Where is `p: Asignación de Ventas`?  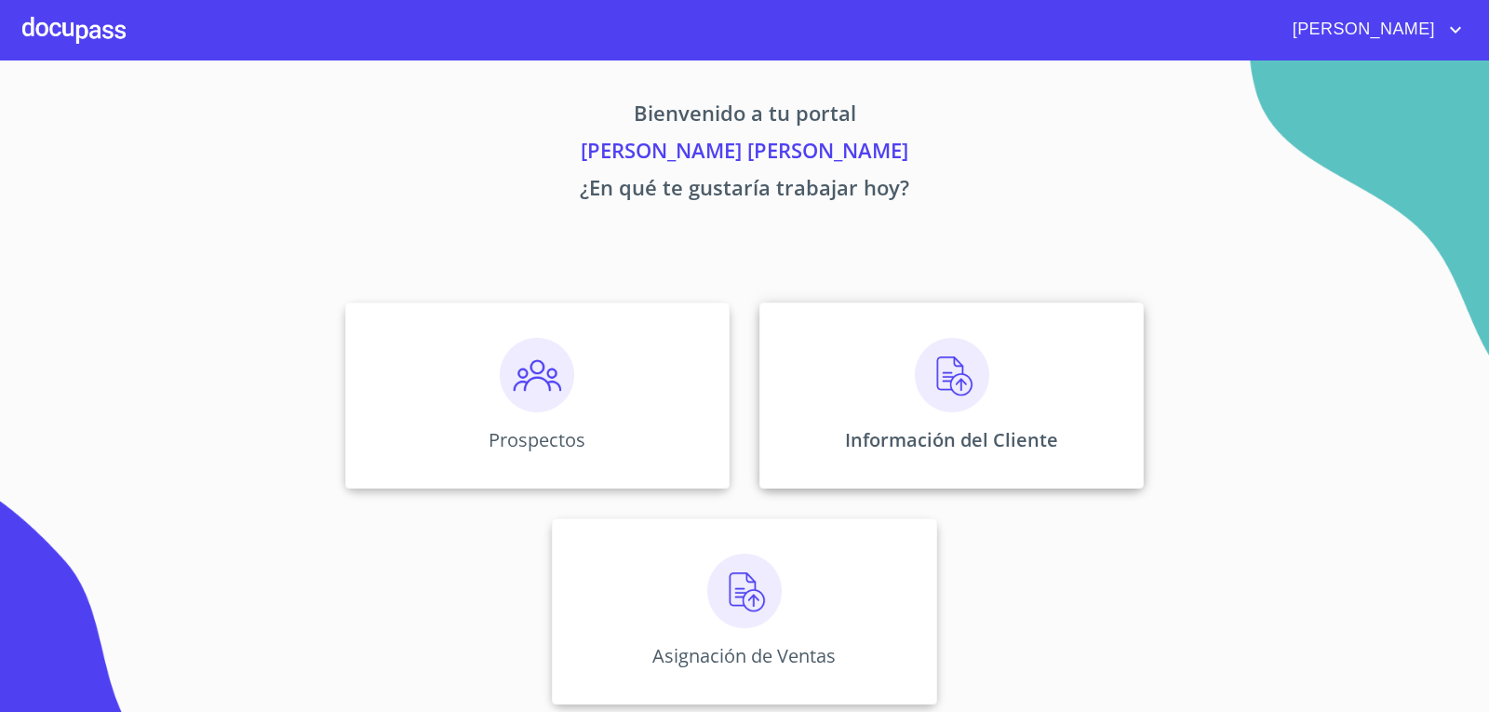
p: Asignación de Ventas is located at coordinates (743, 655).